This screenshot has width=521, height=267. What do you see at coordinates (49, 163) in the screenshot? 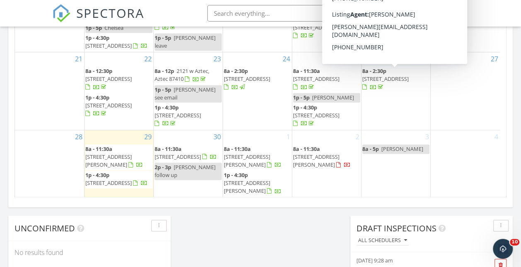
I see `td: Go to September 28, 2025` at bounding box center [49, 163].